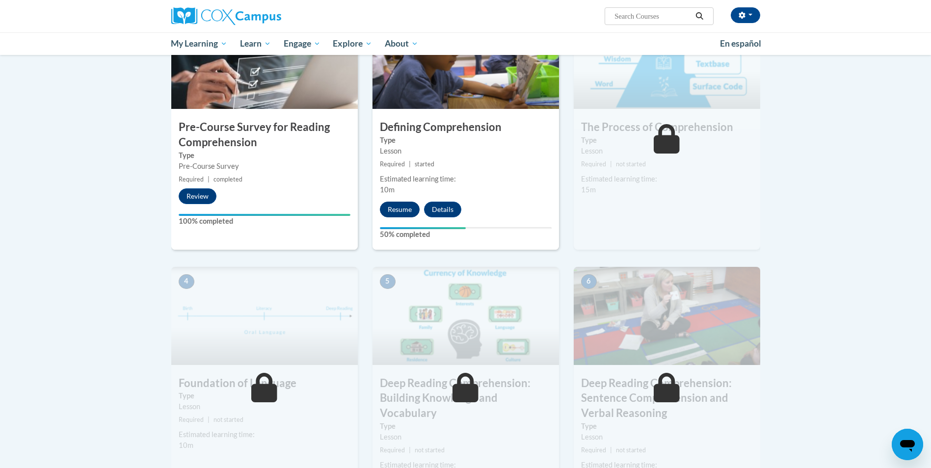  What do you see at coordinates (302, 44) in the screenshot?
I see `a: Engage` at bounding box center [302, 44].